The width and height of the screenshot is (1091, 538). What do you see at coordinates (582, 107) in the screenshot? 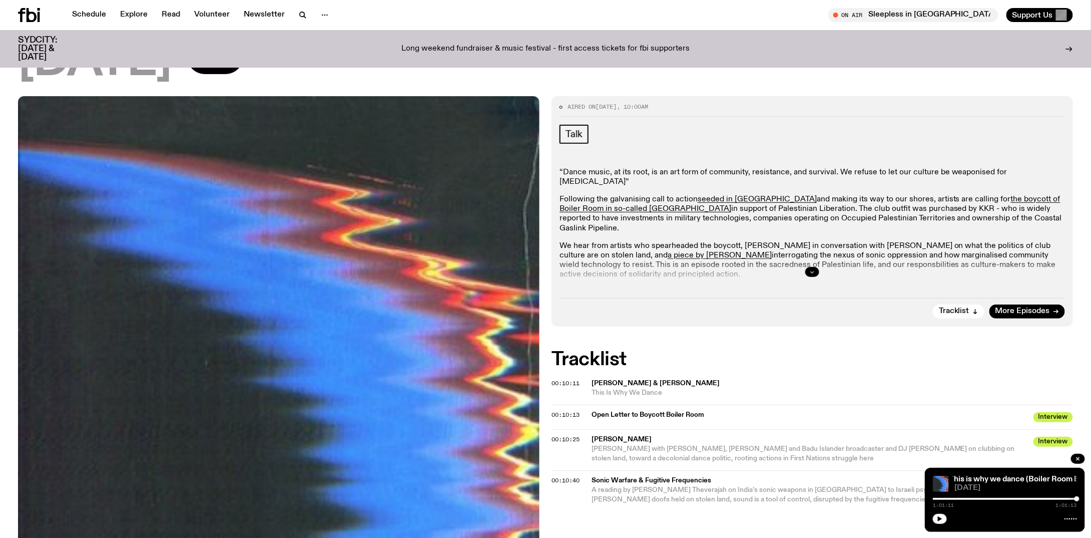
I see `span: Aired on` at bounding box center [582, 107].